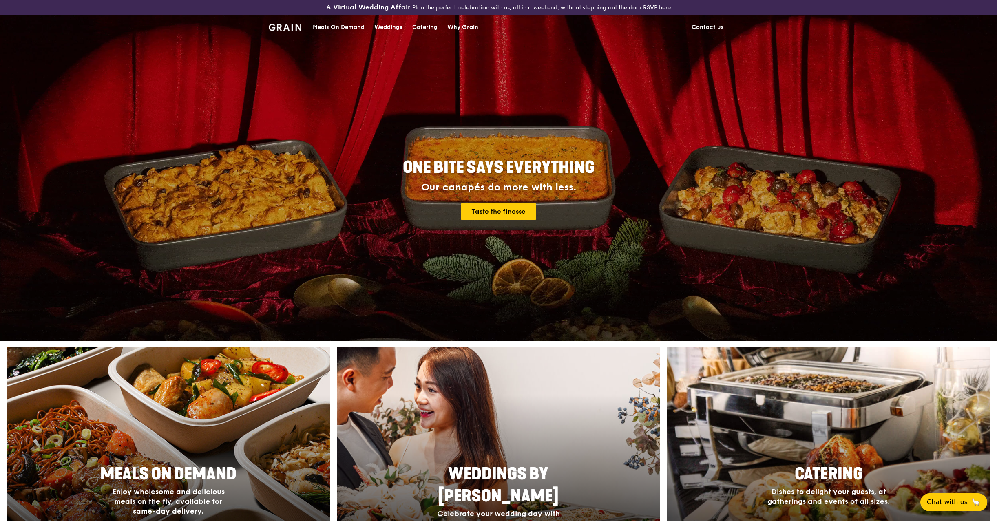 The height and width of the screenshot is (521, 997). Describe the element at coordinates (499, 168) in the screenshot. I see `span: ONE BITE SAYS EVERYTHING` at that location.